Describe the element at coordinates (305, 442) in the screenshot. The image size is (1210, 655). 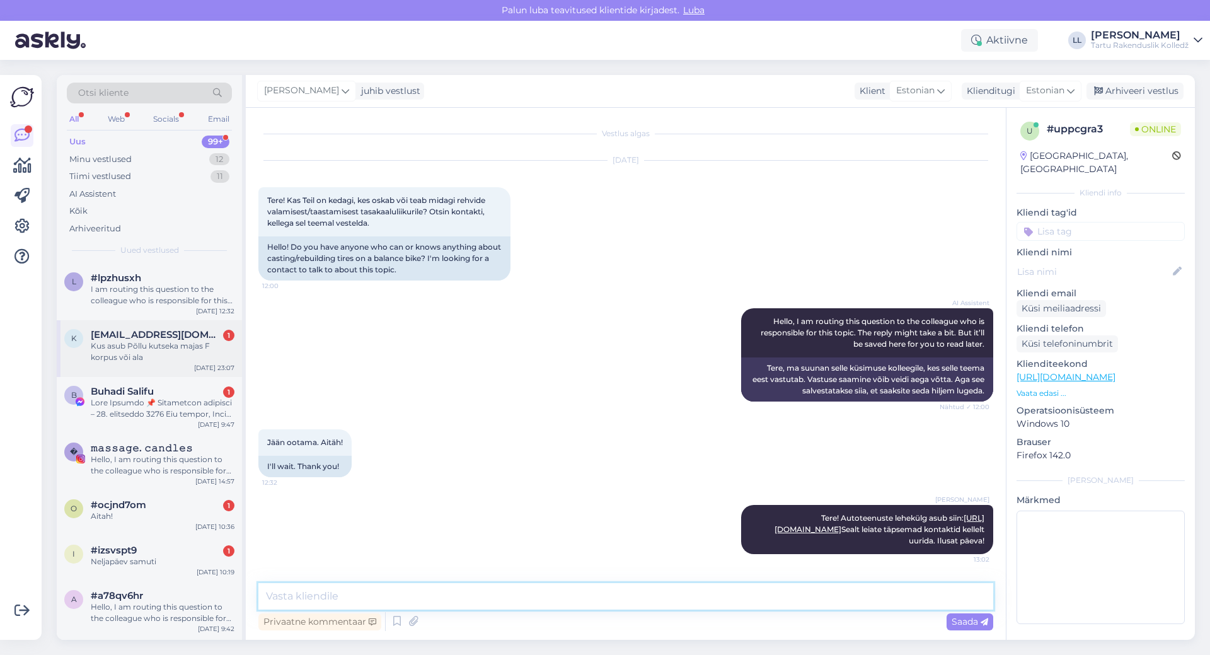
I see `span: Jään ootama. Aitäh!` at that location.